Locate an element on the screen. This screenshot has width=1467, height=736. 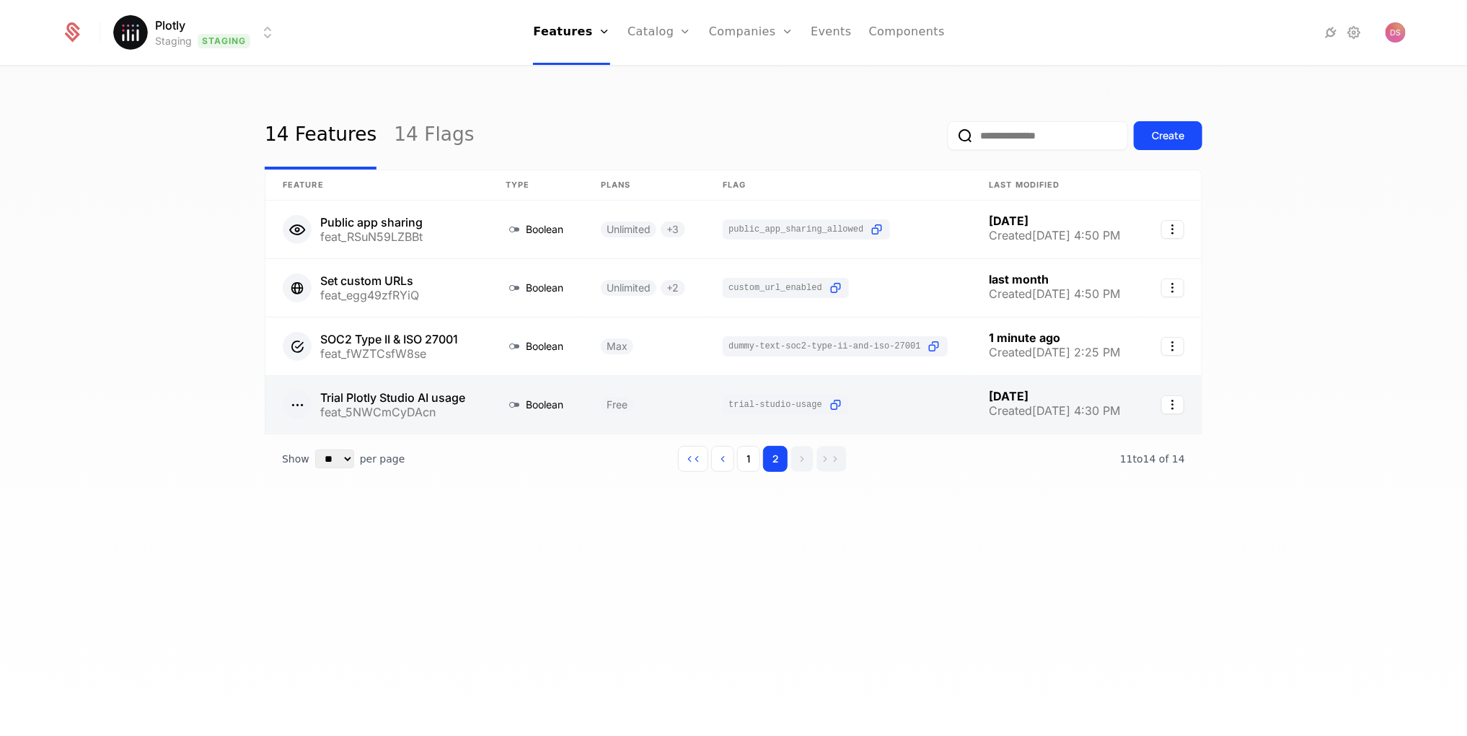
th: Type is located at coordinates (535, 185).